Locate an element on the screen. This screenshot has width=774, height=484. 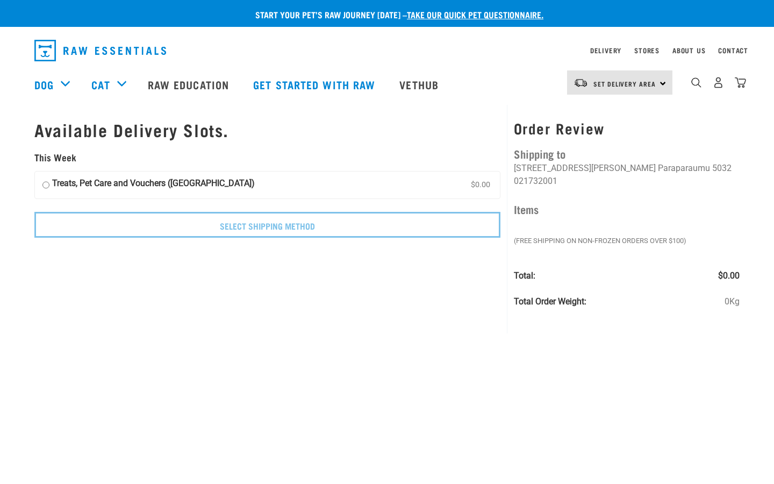
a: Contact is located at coordinates (733, 50).